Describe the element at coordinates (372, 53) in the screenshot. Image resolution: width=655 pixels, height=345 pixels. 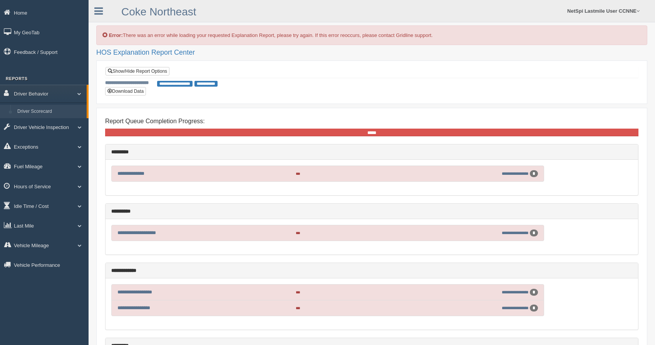
I see `h2: HOS Explanation Report Center` at that location.